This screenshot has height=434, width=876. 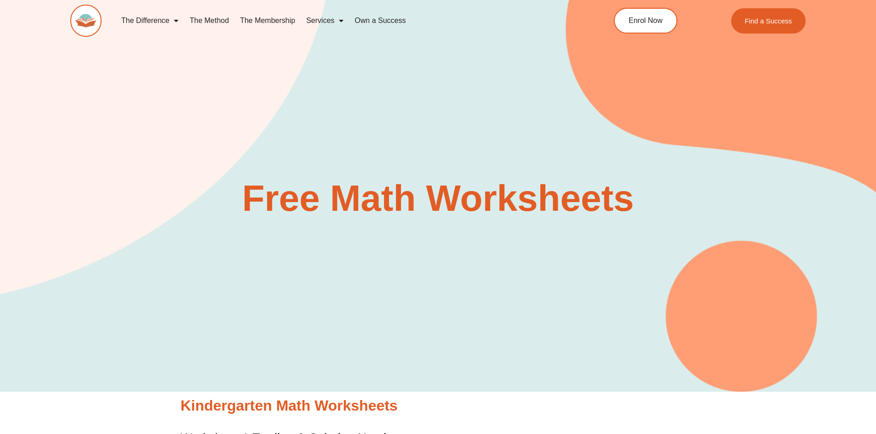 I want to click on a: Services, so click(x=324, y=21).